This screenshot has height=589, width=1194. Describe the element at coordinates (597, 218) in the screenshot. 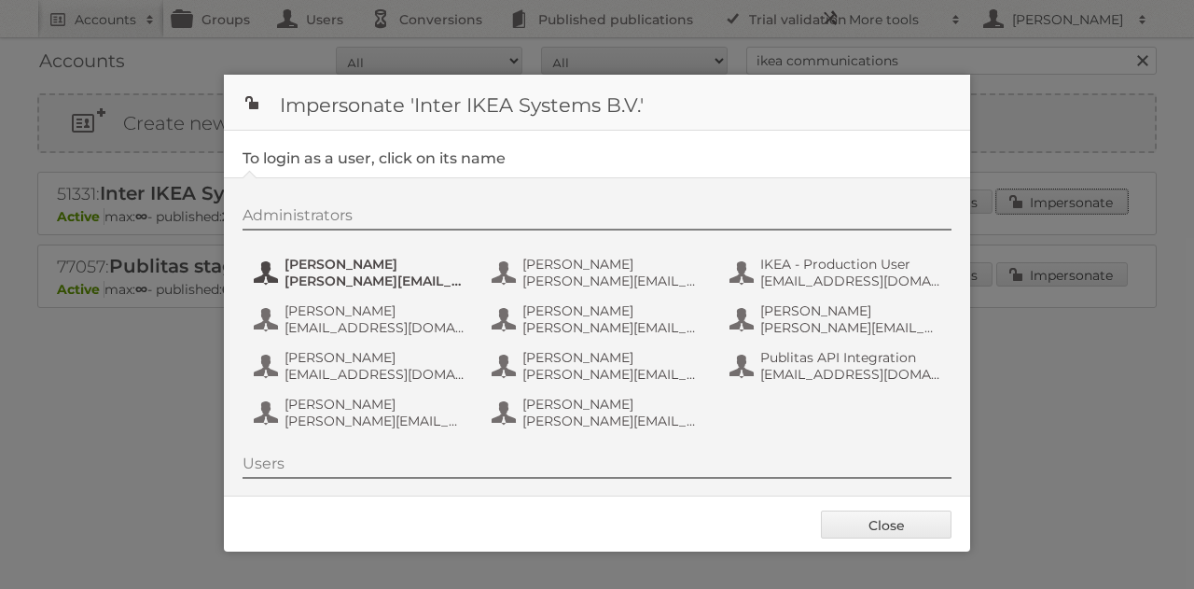

I see `div: Administrators` at that location.